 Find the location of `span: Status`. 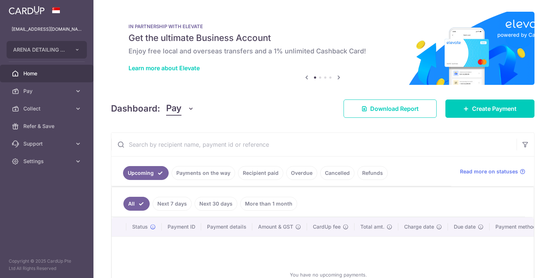

span: Status is located at coordinates (140, 227).